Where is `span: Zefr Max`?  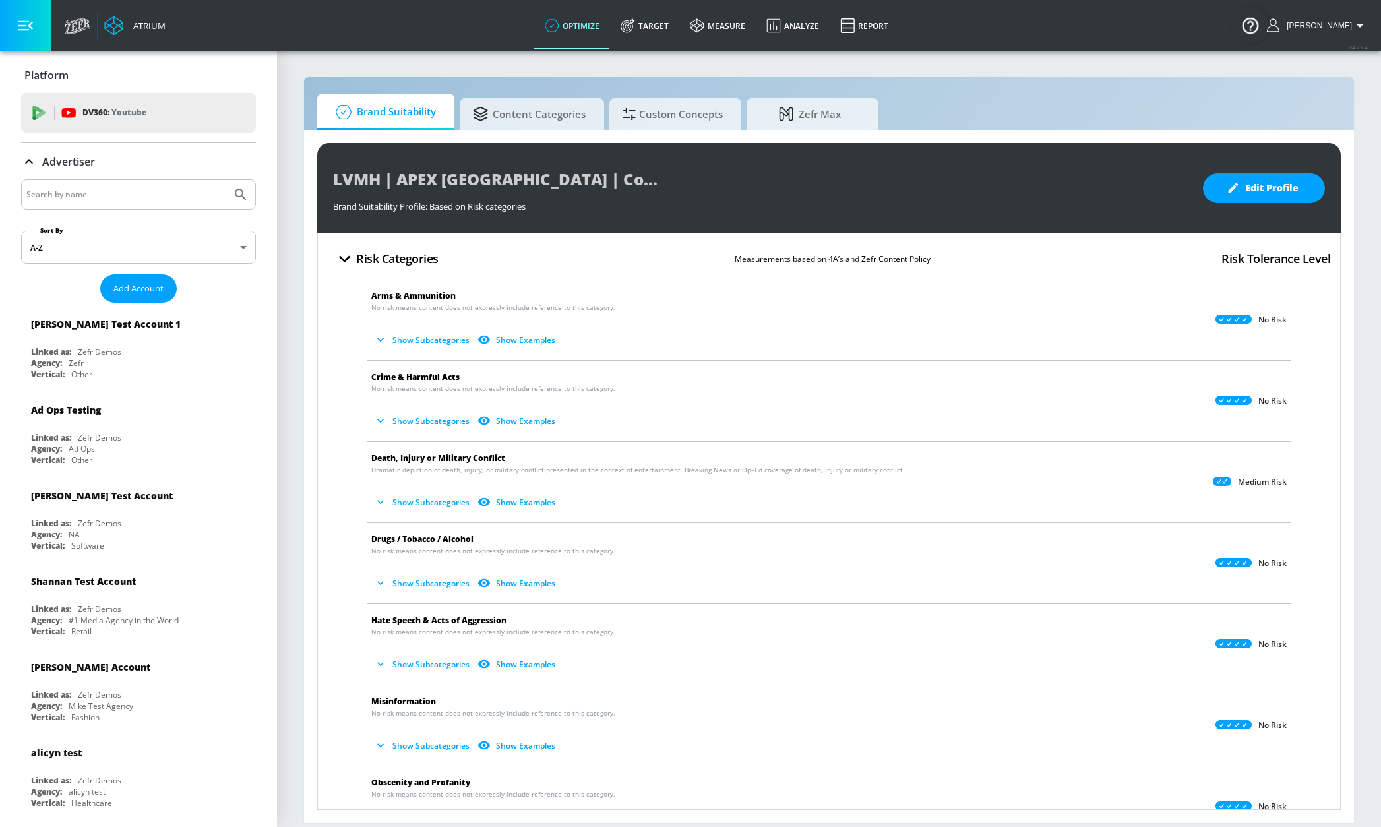
span: Zefr Max is located at coordinates (810, 114).